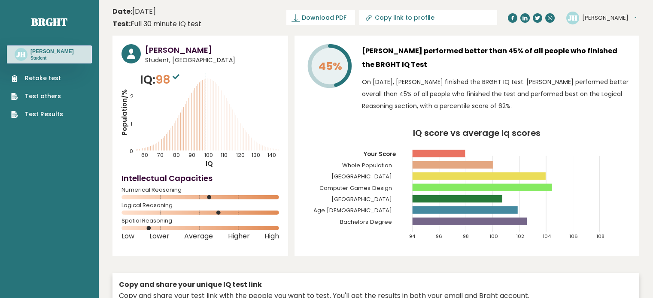 This screenshot has width=653, height=298. What do you see at coordinates (224, 155) in the screenshot?
I see `tspan: 110` at bounding box center [224, 155].